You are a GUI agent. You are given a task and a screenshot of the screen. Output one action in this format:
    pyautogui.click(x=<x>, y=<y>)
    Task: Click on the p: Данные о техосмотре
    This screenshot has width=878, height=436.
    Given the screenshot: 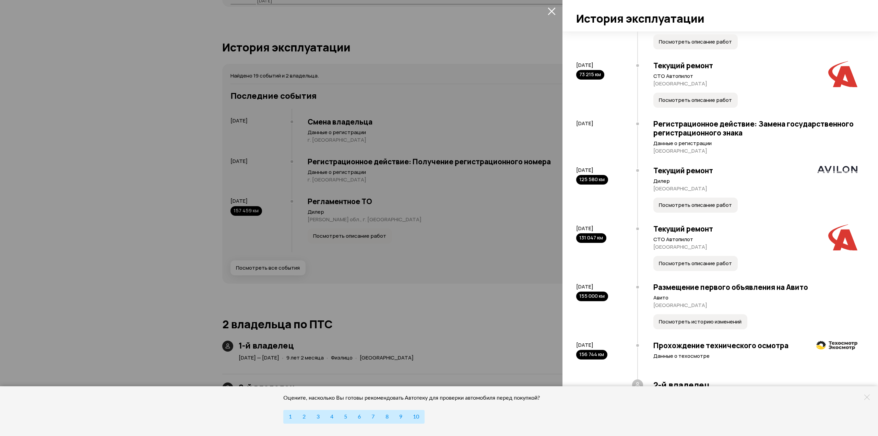 What is the action you would take?
    pyautogui.click(x=755, y=356)
    